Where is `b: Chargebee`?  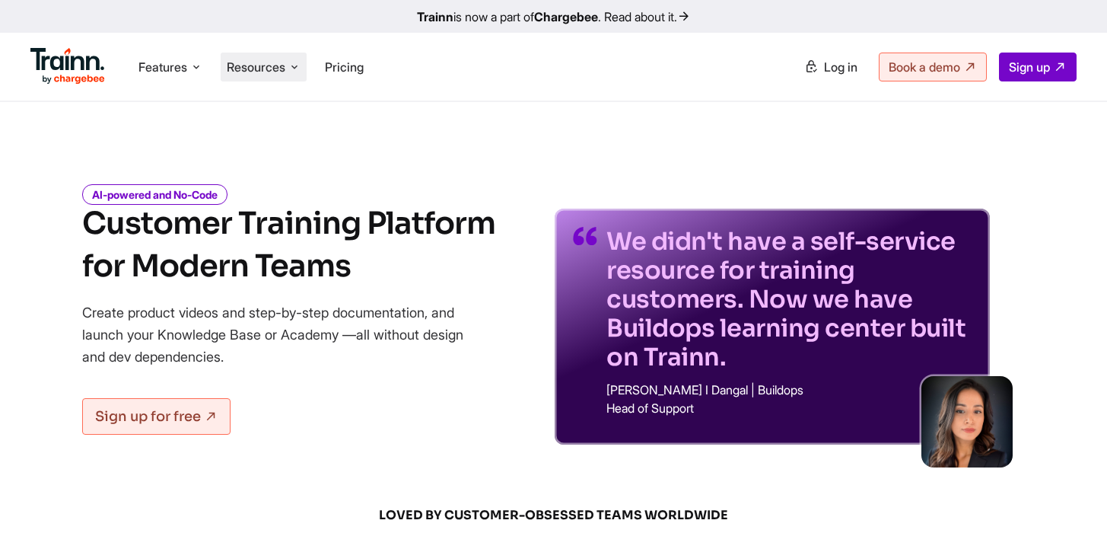
b: Chargebee is located at coordinates (566, 17).